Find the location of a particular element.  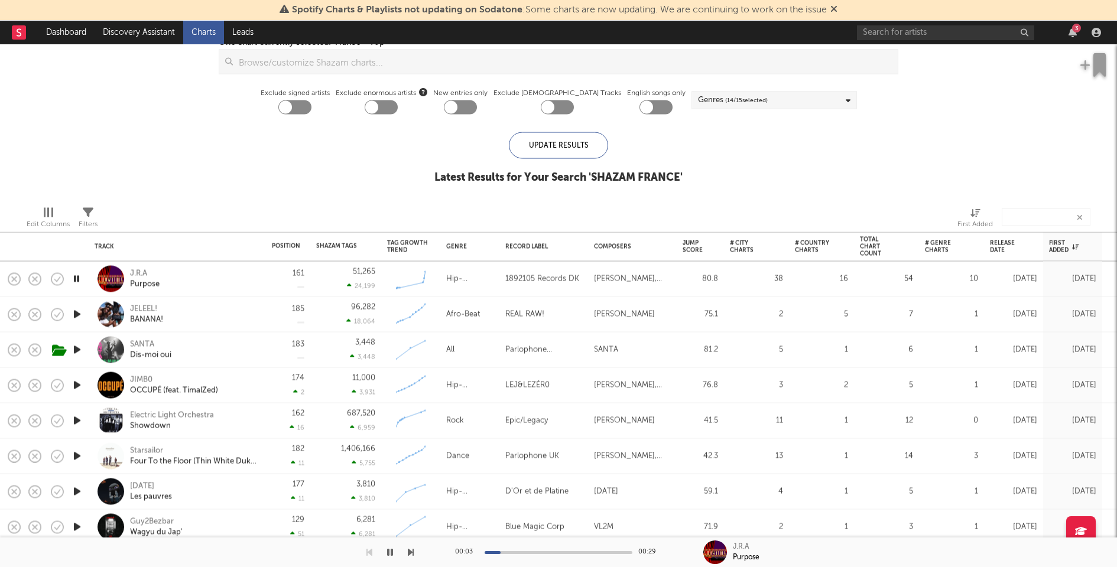

div: 96,282 is located at coordinates (363, 307).